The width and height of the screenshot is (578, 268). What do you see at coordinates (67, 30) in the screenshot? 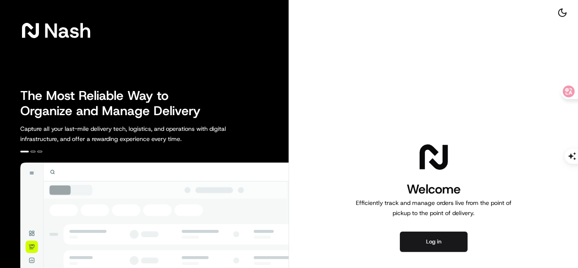
I see `span: Nash` at bounding box center [67, 30].